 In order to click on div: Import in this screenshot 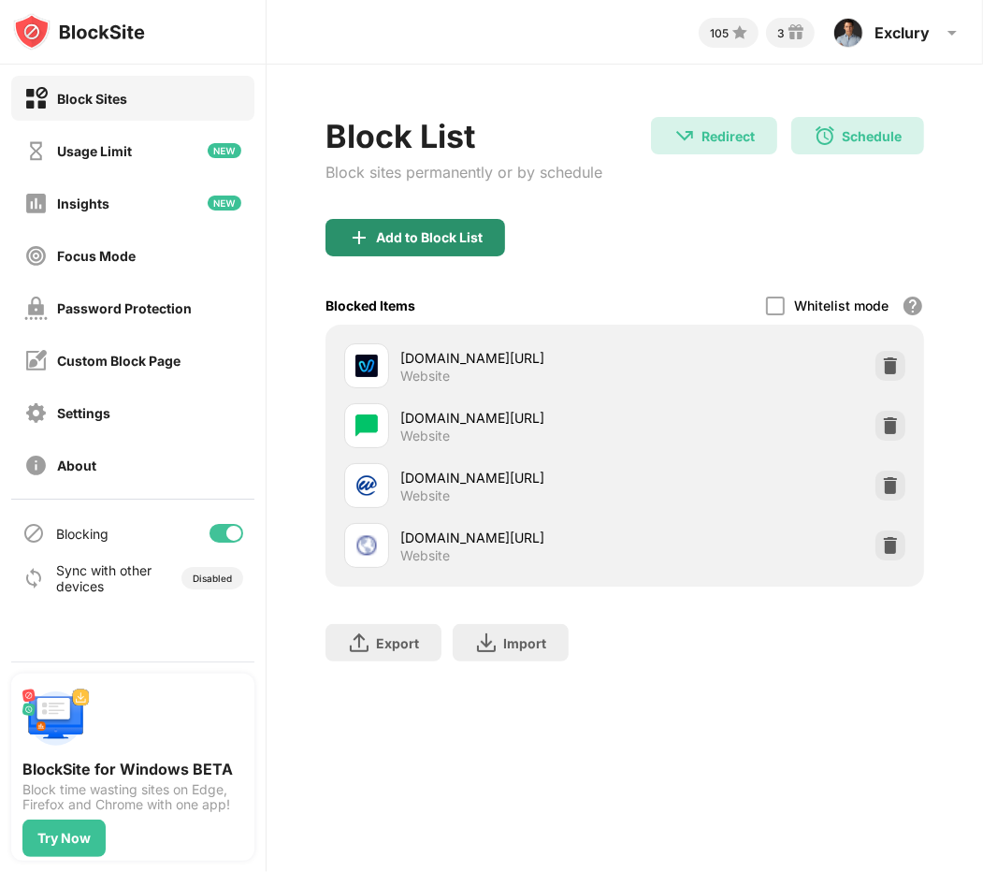, I will do `click(525, 642)`.